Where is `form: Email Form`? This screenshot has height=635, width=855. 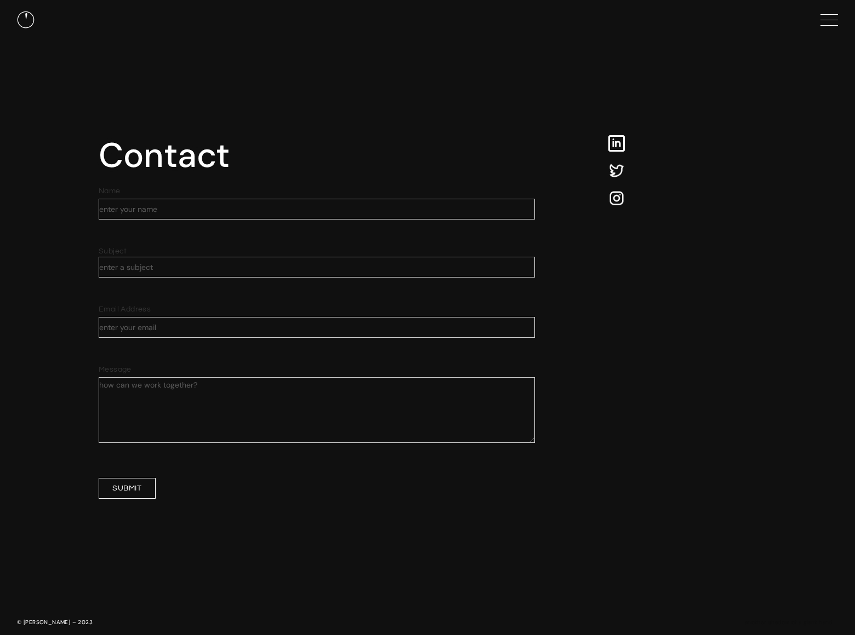
form: Email Form is located at coordinates (317, 342).